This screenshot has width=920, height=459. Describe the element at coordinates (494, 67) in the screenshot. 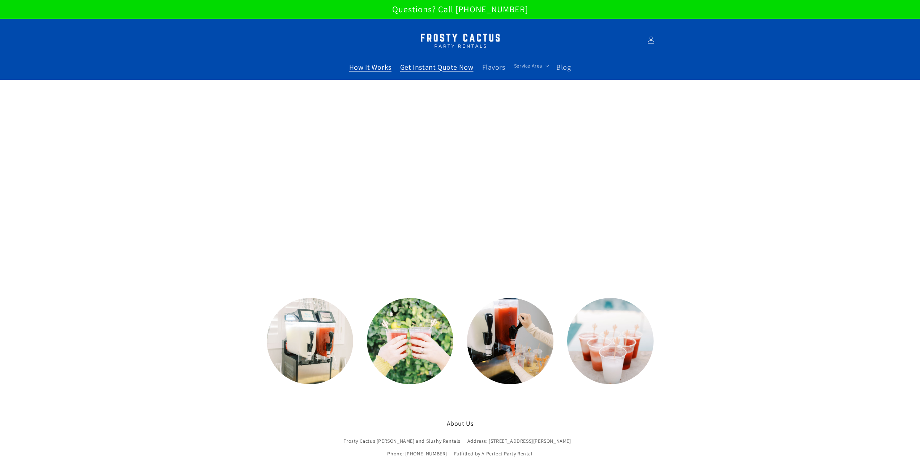

I see `span: Flavors` at that location.